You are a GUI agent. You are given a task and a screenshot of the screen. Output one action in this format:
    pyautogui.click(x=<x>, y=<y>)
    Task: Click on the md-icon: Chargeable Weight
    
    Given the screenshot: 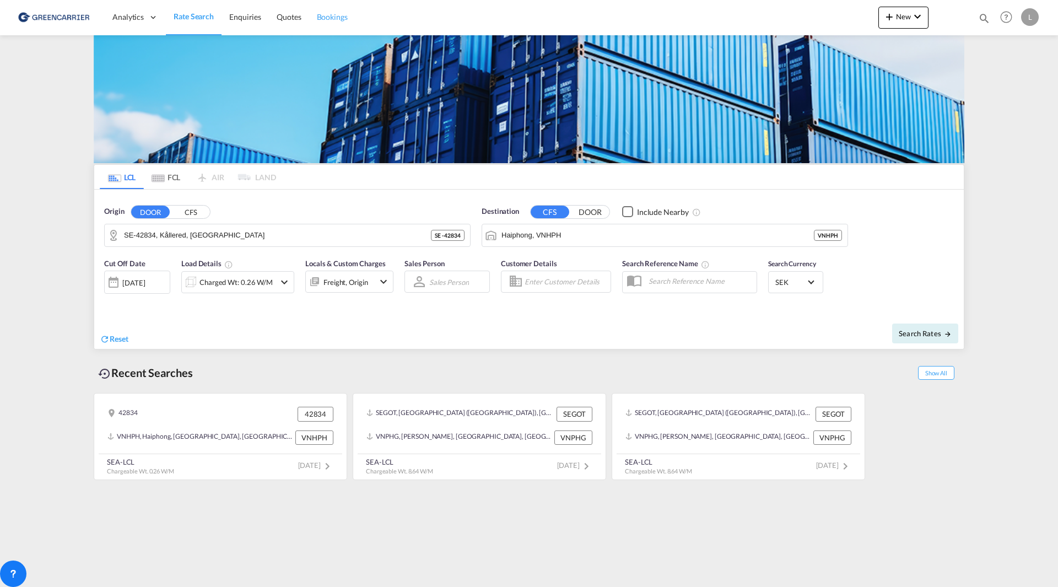 What is the action you would take?
    pyautogui.click(x=229, y=265)
    